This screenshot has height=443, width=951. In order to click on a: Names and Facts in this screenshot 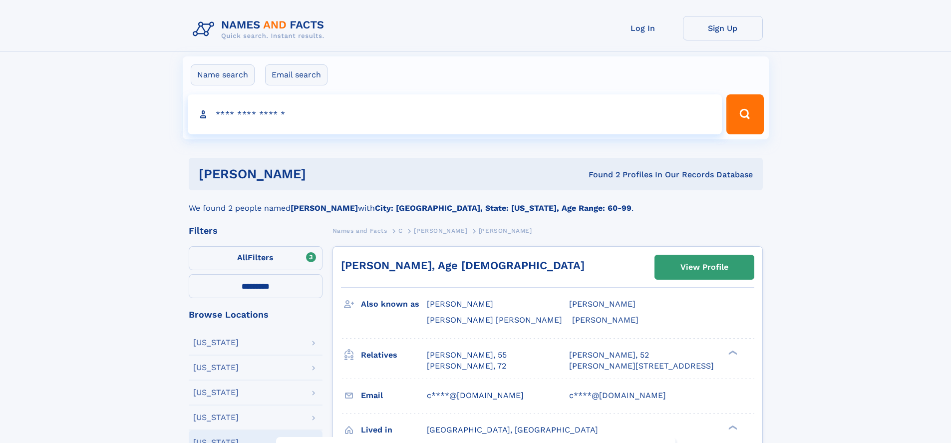, I will do `click(360, 230)`.